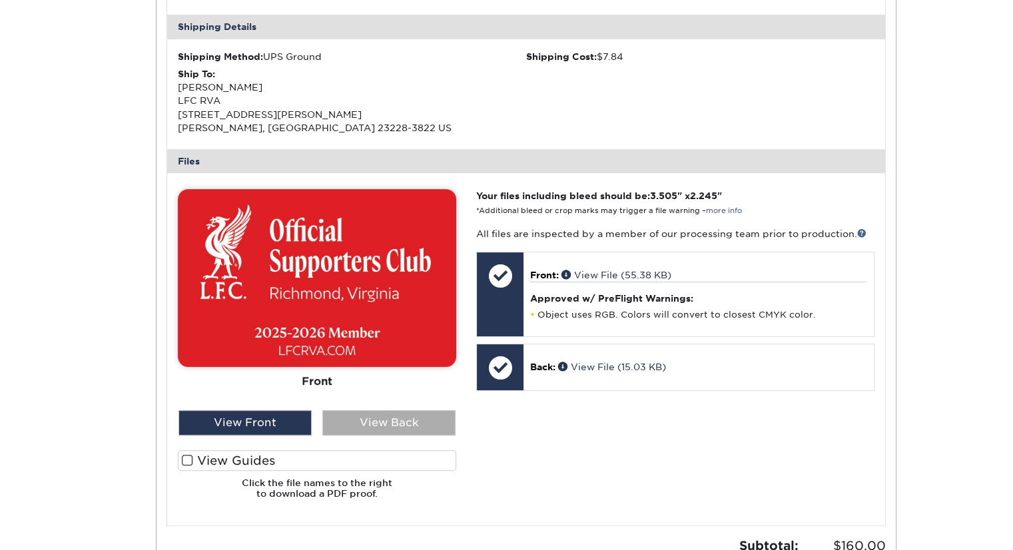 The height and width of the screenshot is (550, 1013). Describe the element at coordinates (220, 57) in the screenshot. I see `strong: Shipping Method:` at that location.